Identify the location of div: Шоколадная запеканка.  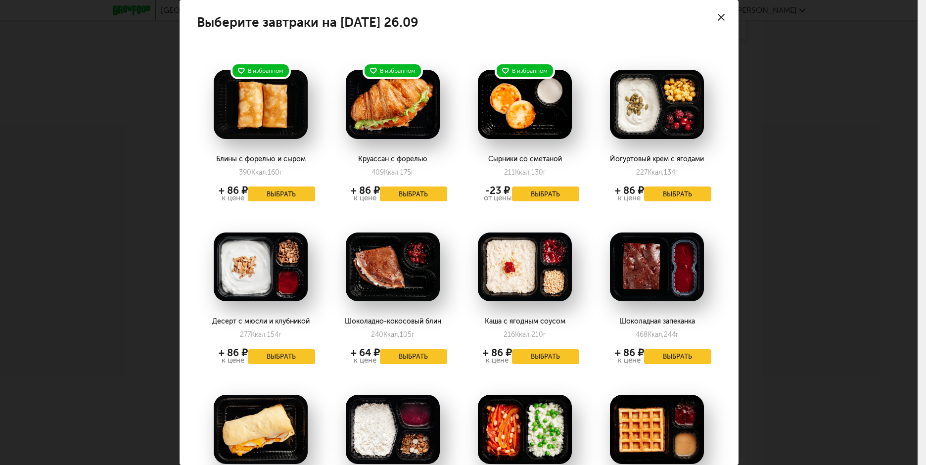
(657, 322).